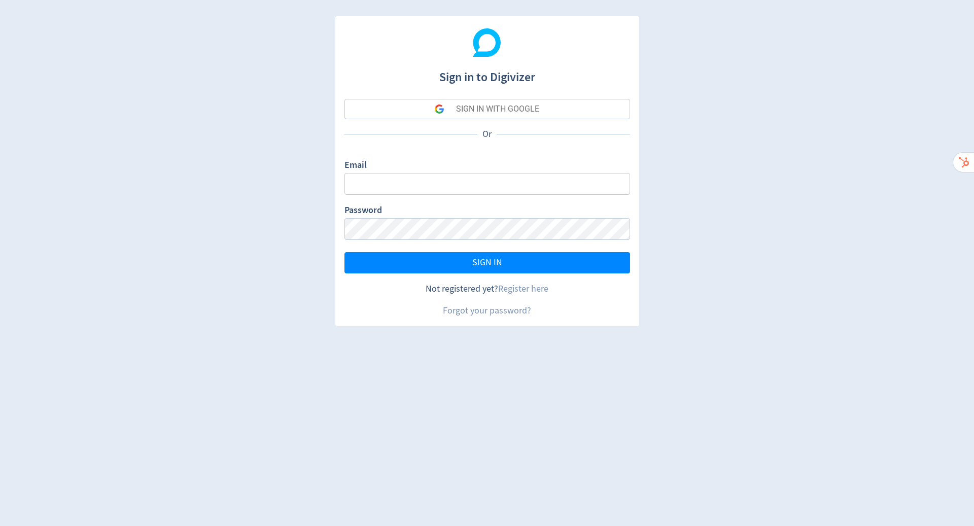  What do you see at coordinates (487, 43) in the screenshot?
I see `img: Digivizer Logo` at bounding box center [487, 43].